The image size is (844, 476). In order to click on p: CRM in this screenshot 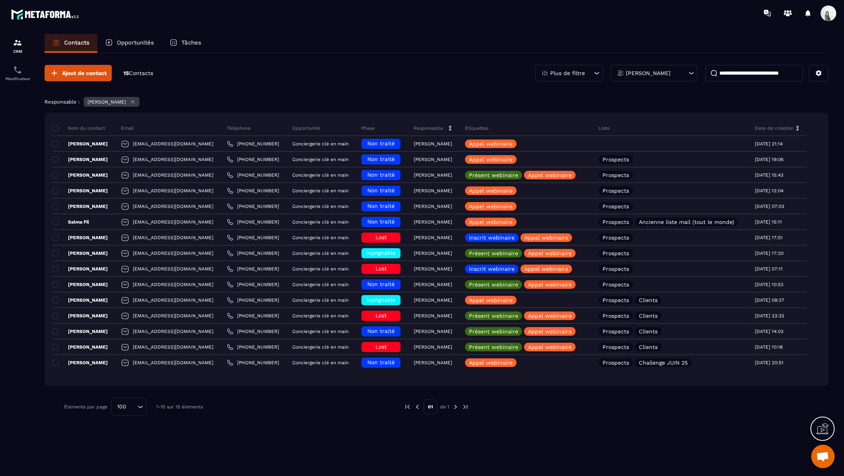, I will do `click(18, 51)`.